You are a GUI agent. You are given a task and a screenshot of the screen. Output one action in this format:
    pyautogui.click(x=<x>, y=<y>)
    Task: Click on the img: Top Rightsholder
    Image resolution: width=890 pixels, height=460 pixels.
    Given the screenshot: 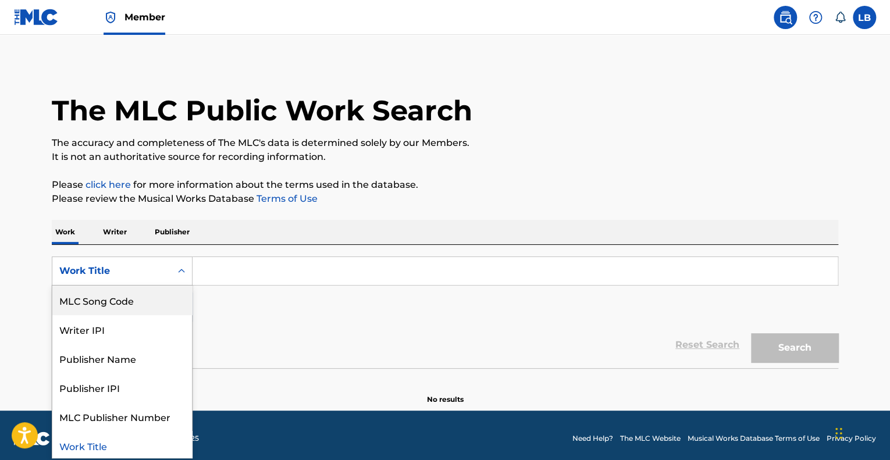 What is the action you would take?
    pyautogui.click(x=110, y=17)
    